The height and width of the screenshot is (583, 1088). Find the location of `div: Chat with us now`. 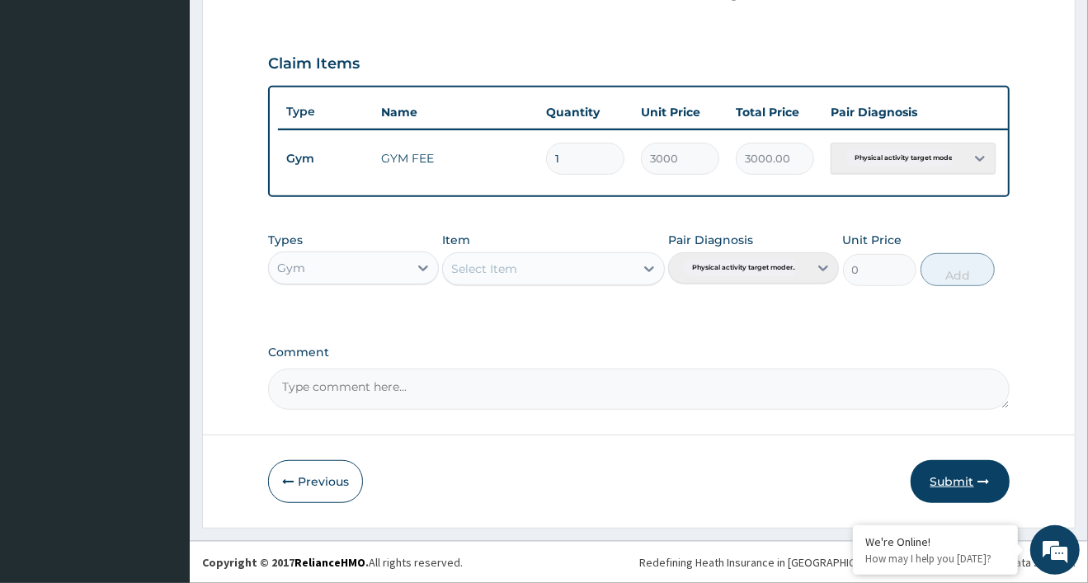

div: Chat with us now is located at coordinates (181, 103).